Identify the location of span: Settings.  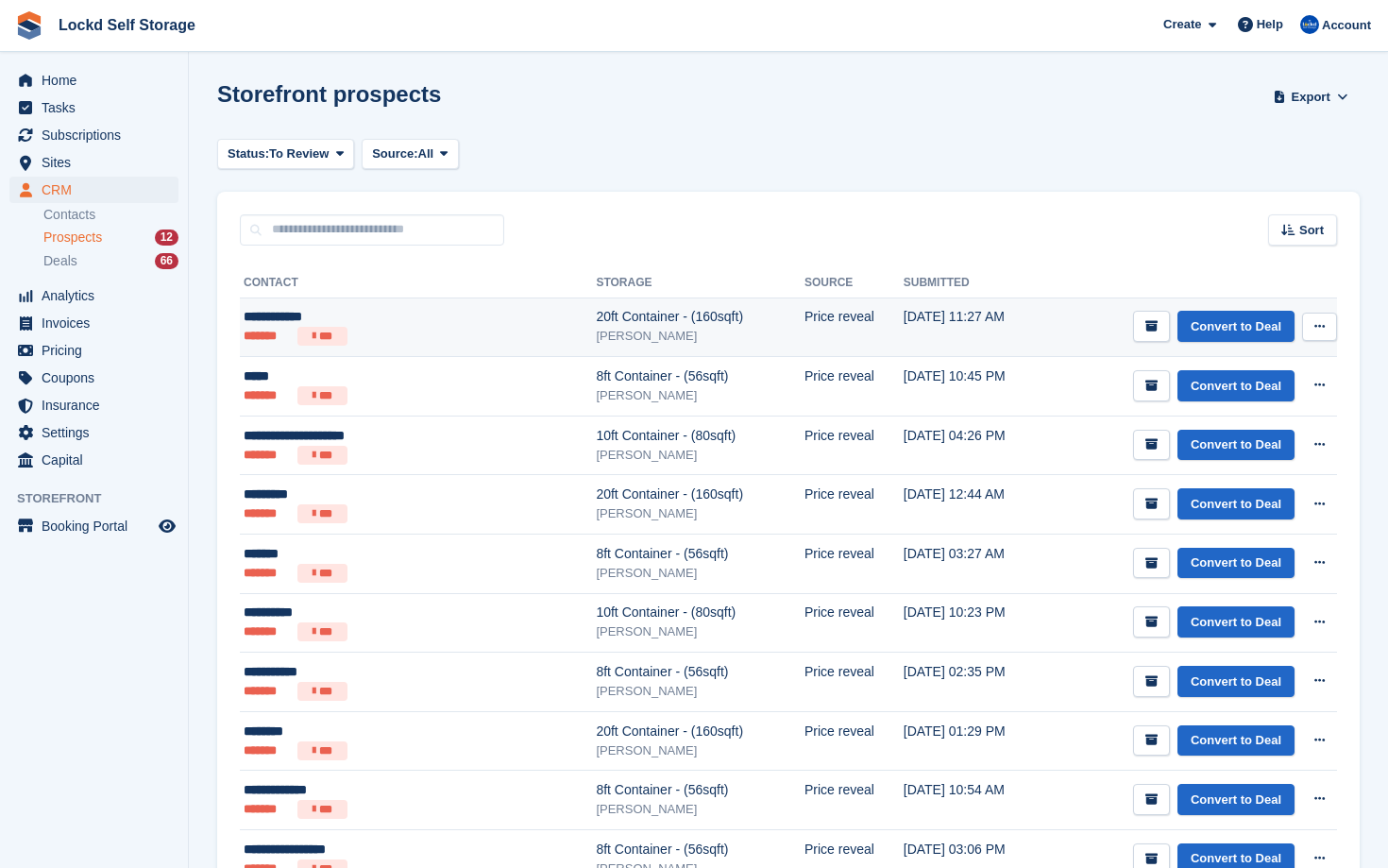
(98, 432).